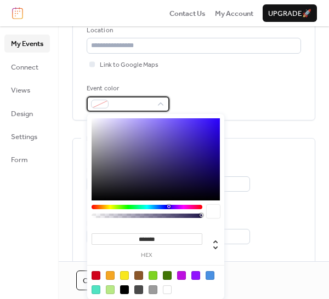  What do you see at coordinates (187, 14) in the screenshot?
I see `span: Contact Us` at bounding box center [187, 14].